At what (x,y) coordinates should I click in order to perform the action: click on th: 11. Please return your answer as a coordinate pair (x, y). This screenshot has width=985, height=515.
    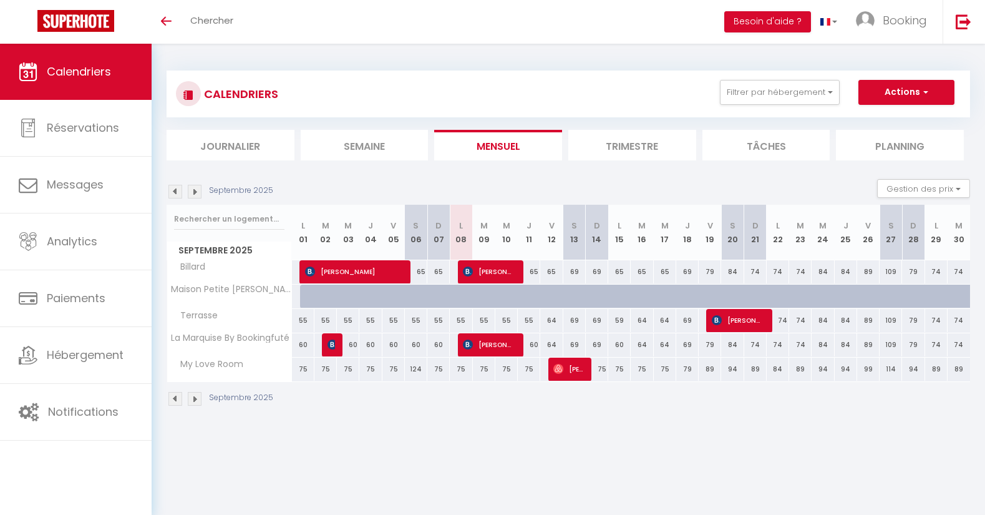
    Looking at the image, I should click on (529, 232).